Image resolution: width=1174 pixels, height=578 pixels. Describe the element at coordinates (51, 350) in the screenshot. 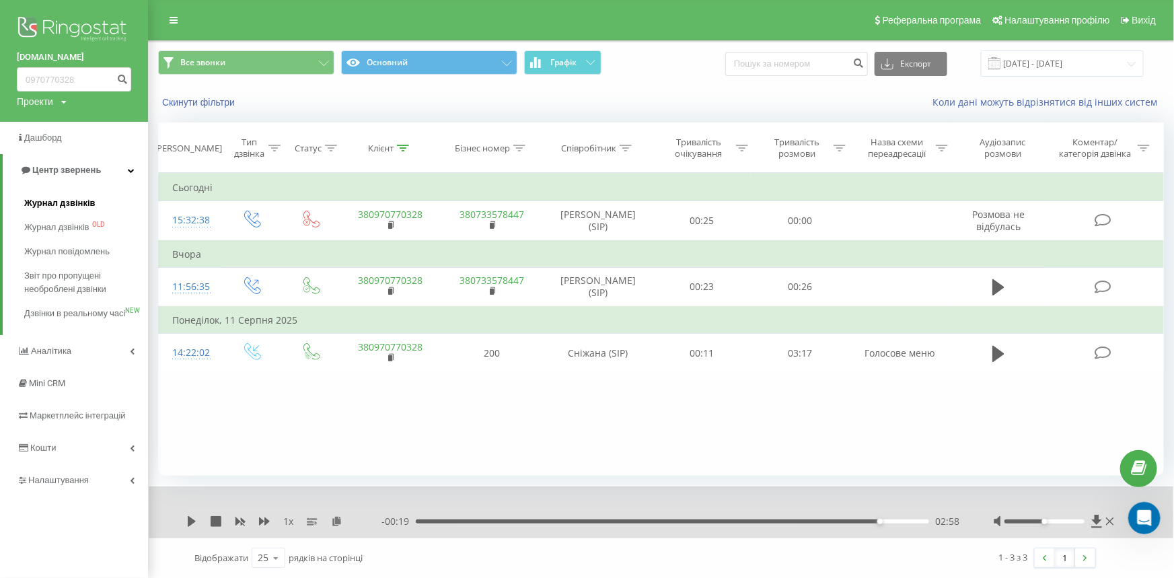

I see `span: Аналiтика` at that location.